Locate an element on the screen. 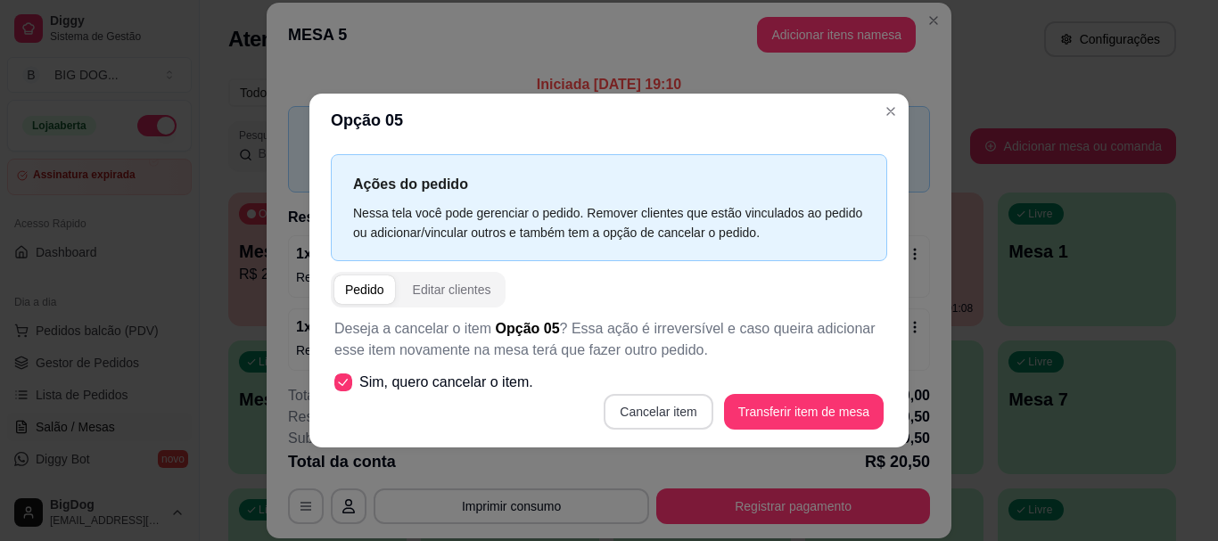  div: Pedido is located at coordinates (365, 290).